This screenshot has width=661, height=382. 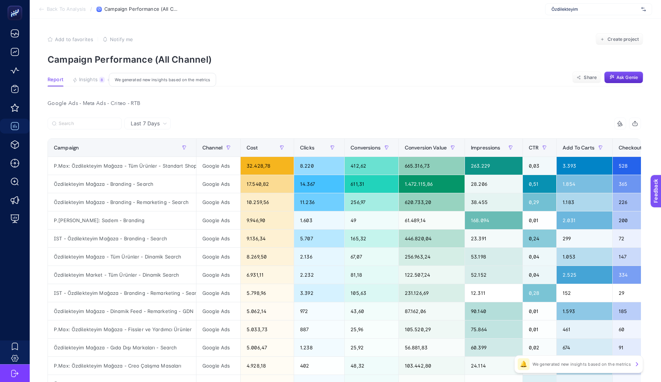 What do you see at coordinates (319, 166) in the screenshot?
I see `div: 8.220` at bounding box center [319, 166].